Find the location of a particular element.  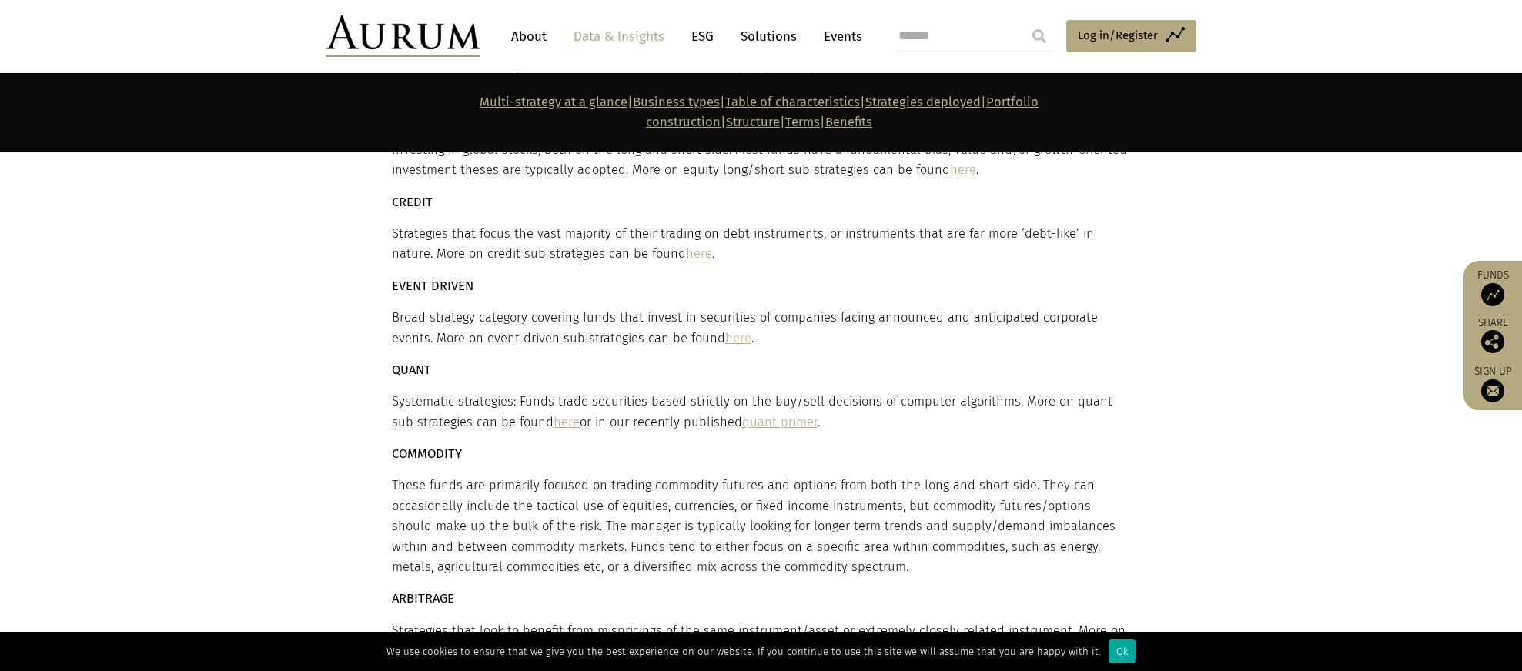

strong: EVENT DRIVEN is located at coordinates (433, 286).